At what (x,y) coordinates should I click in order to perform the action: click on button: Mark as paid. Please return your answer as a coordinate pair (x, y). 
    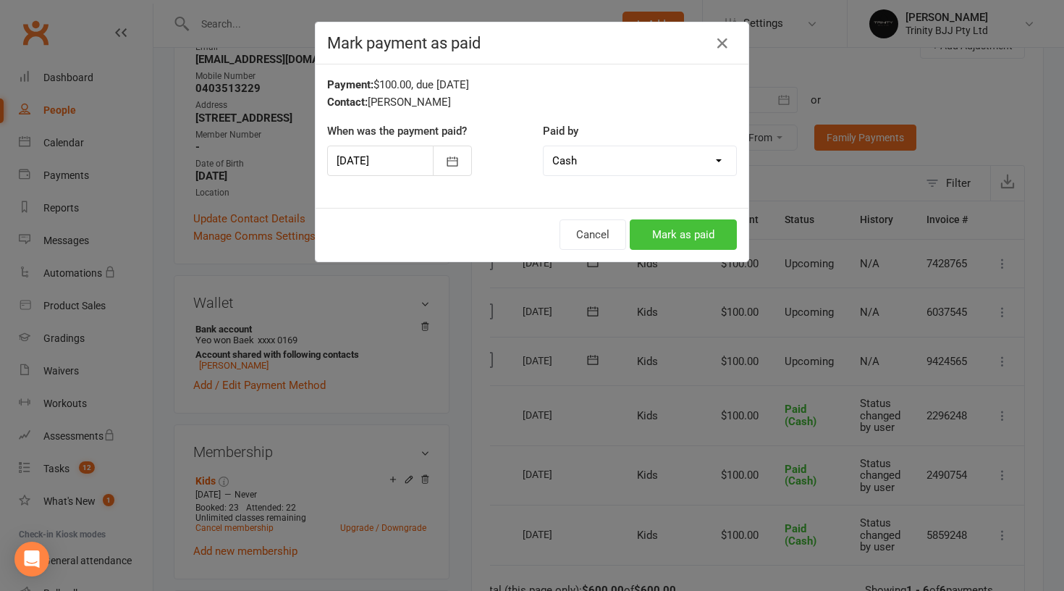
    Looking at the image, I should click on (683, 234).